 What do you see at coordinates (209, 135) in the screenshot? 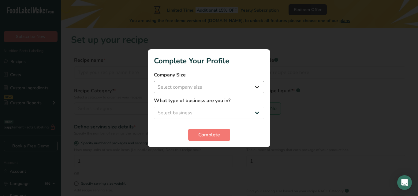
I see `button: Complete` at bounding box center [209, 135].